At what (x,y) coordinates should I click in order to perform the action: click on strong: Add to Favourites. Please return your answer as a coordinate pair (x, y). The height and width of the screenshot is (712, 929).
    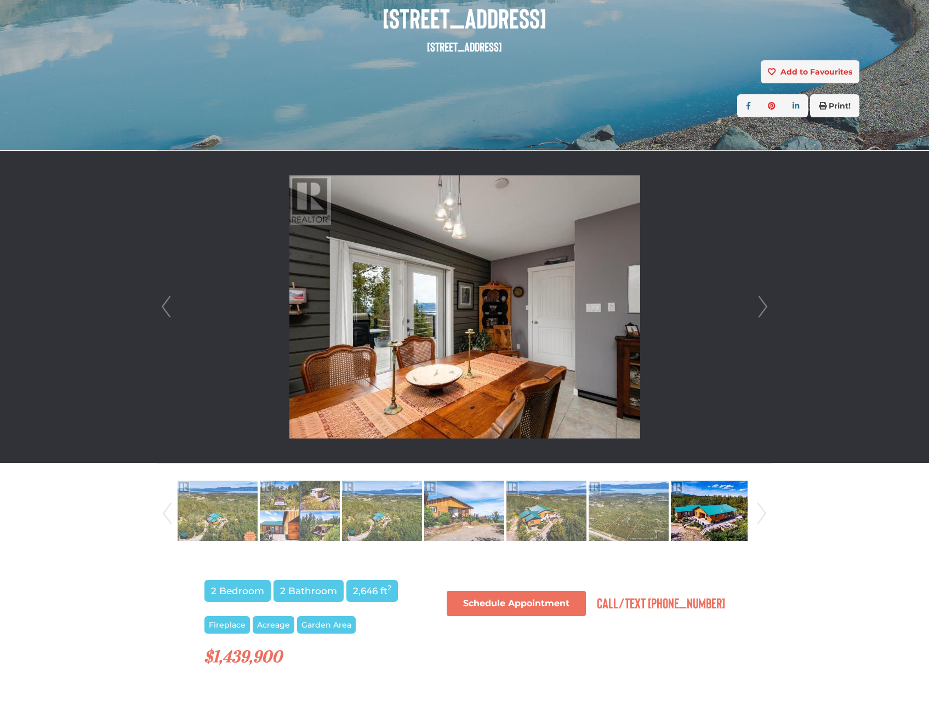
    Looking at the image, I should click on (816, 72).